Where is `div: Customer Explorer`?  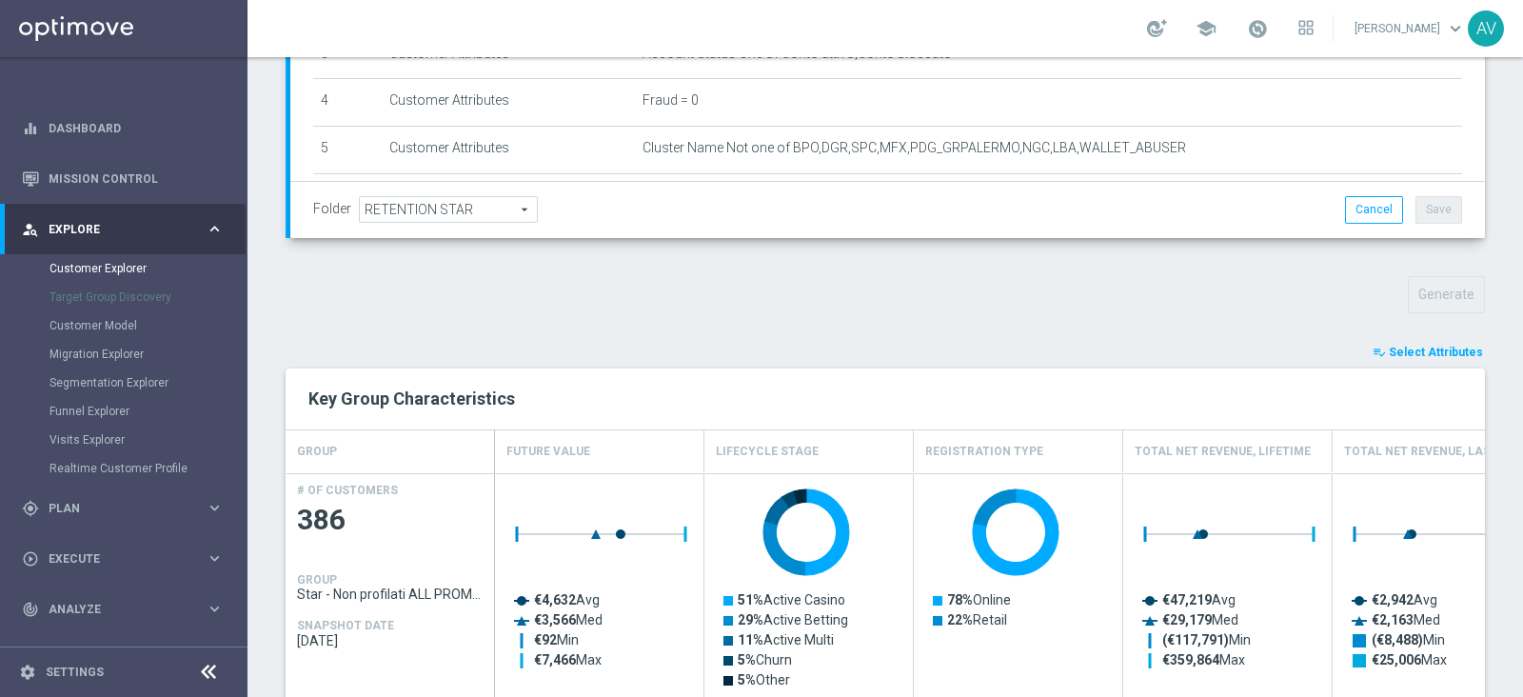
div: Customer Explorer is located at coordinates (148, 268).